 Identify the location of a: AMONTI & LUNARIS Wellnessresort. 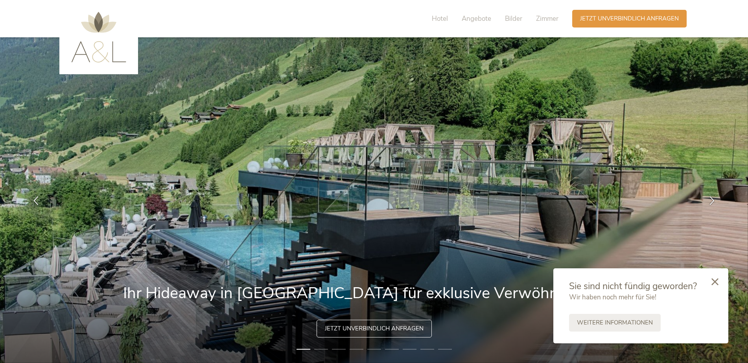
(99, 37).